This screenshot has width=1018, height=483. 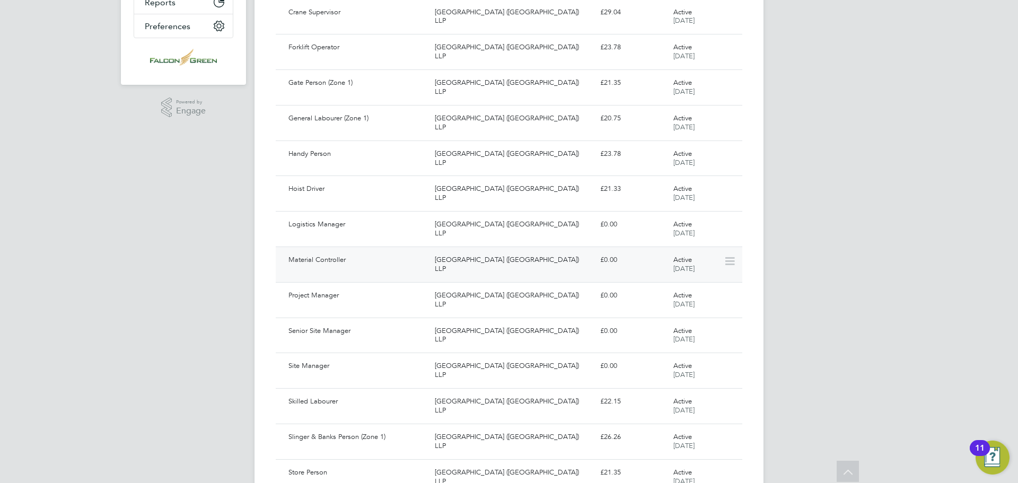 I want to click on div: Store Person, so click(x=357, y=472).